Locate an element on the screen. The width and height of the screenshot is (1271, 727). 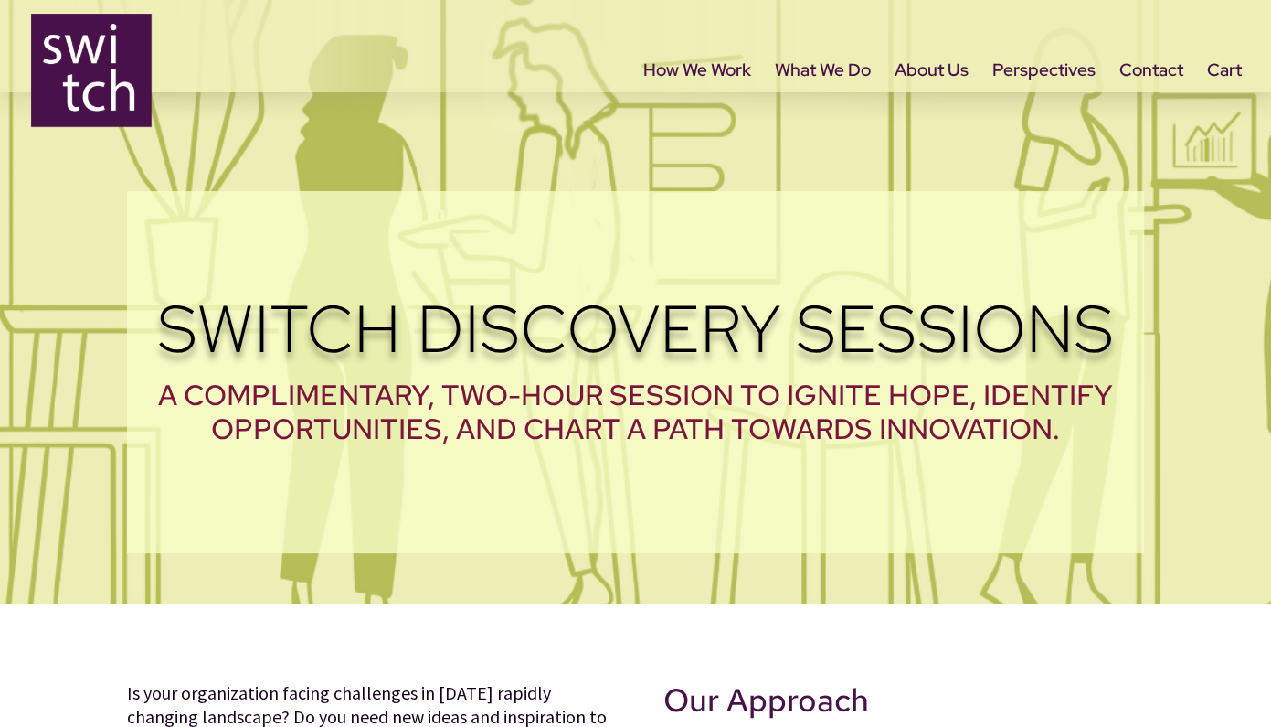
a: About Us is located at coordinates (931, 102).